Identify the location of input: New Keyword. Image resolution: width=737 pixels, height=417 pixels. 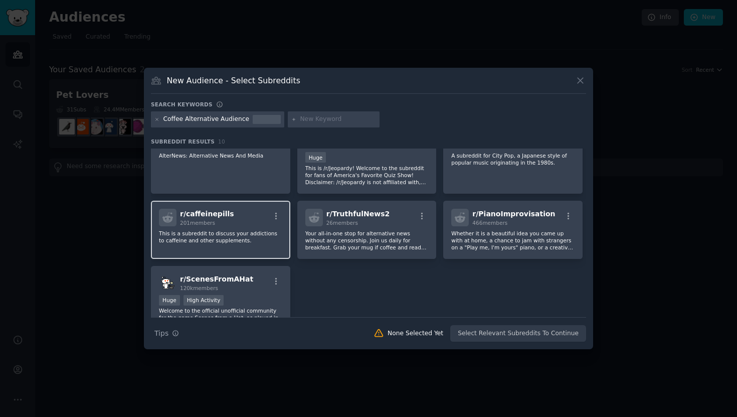
(338, 119).